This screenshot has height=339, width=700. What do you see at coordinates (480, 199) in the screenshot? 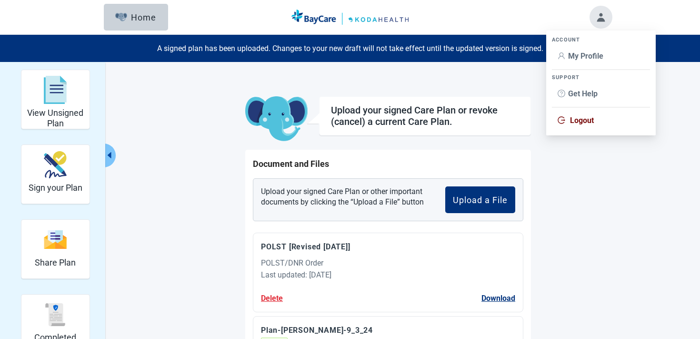
I see `button: Upload a File` at bounding box center [480, 199].